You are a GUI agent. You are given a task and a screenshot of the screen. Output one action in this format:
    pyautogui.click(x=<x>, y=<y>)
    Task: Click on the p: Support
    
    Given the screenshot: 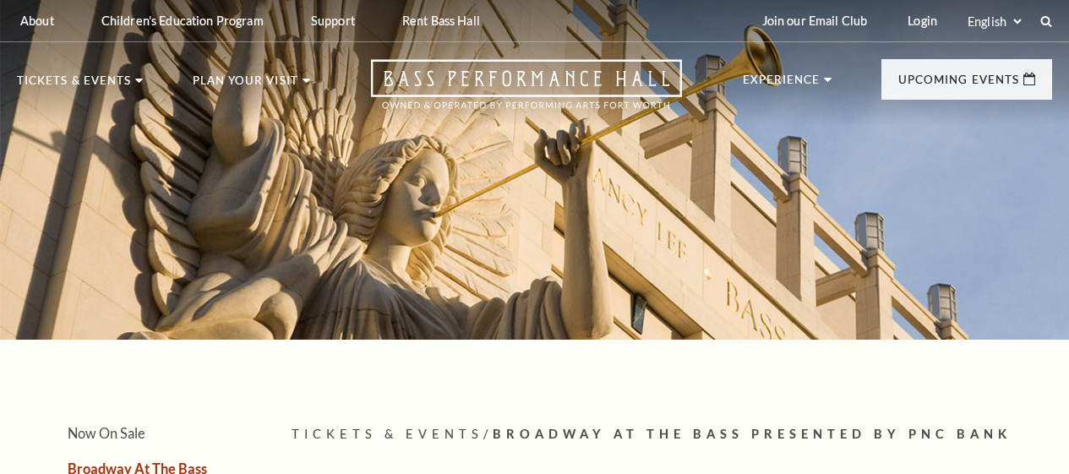 What is the action you would take?
    pyautogui.click(x=333, y=20)
    